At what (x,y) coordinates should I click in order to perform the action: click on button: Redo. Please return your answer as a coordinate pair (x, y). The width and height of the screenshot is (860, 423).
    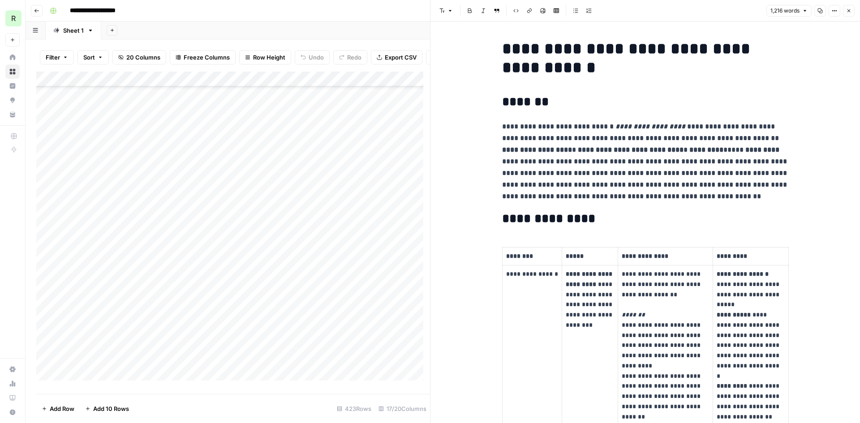
    Looking at the image, I should click on (350, 57).